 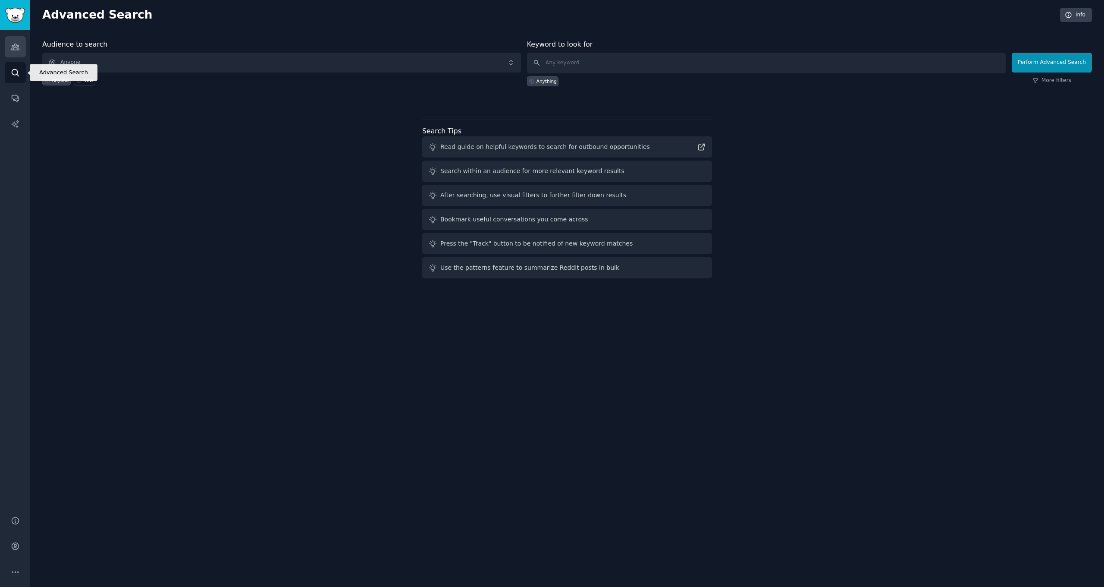 I want to click on a: Info, so click(x=1076, y=15).